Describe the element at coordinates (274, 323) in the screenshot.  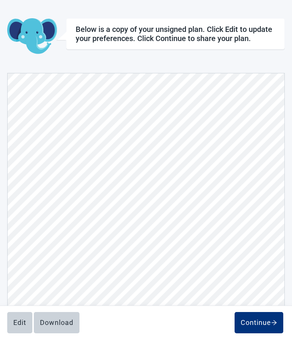
I see `span: arrow-right` at that location.